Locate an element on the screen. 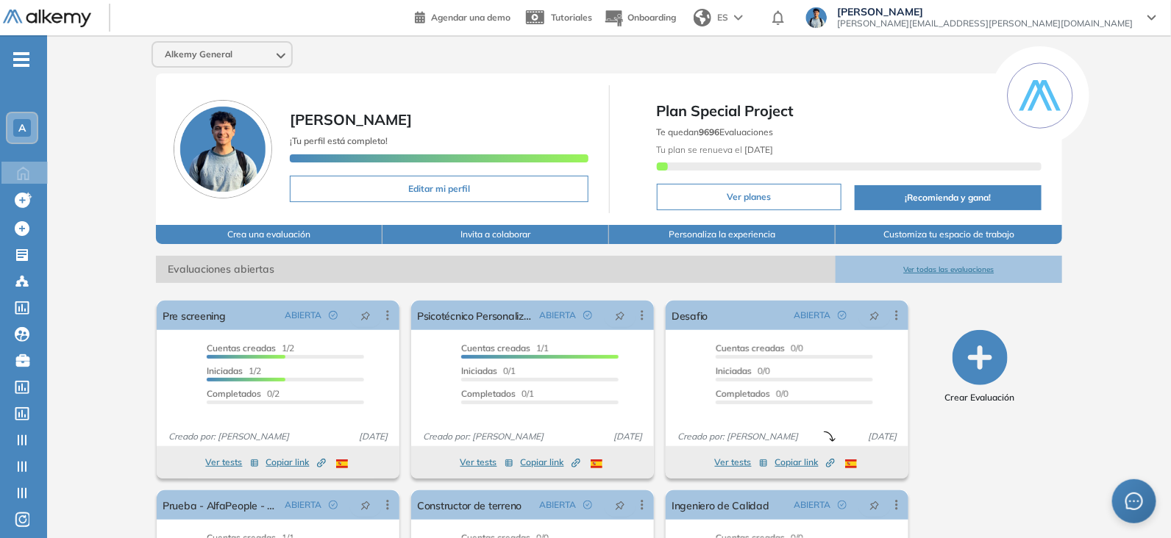 This screenshot has width=1171, height=538. span: Agendar una demo is located at coordinates (471, 17).